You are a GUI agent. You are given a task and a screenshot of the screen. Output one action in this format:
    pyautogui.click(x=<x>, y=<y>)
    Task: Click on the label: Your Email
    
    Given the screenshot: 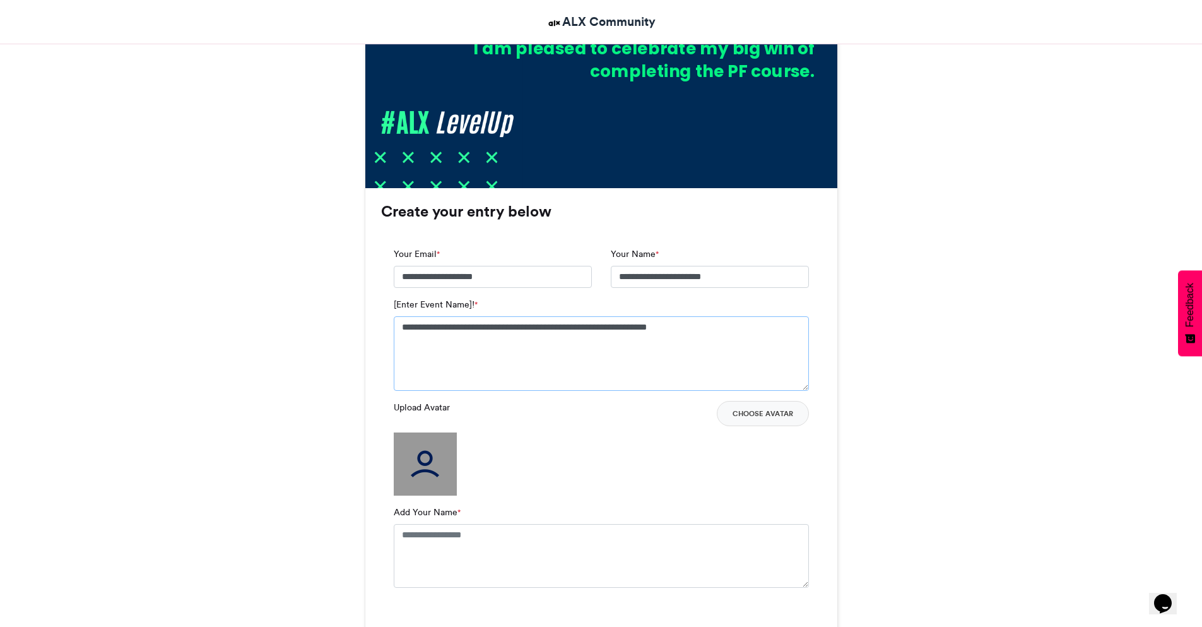 What is the action you would take?
    pyautogui.click(x=417, y=254)
    